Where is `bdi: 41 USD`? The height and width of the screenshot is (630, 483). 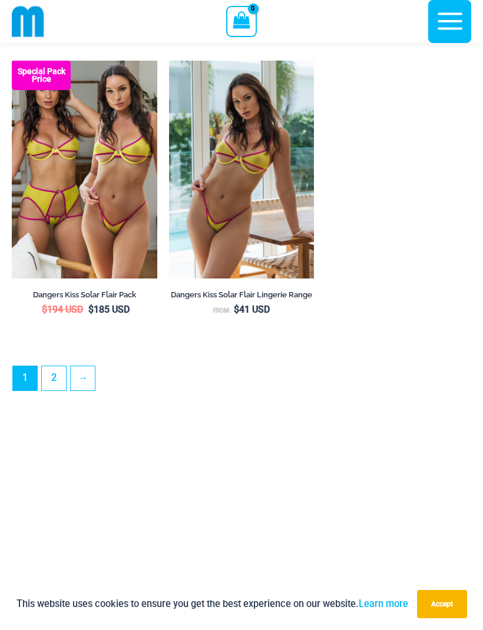
bdi: 41 USD is located at coordinates (252, 309).